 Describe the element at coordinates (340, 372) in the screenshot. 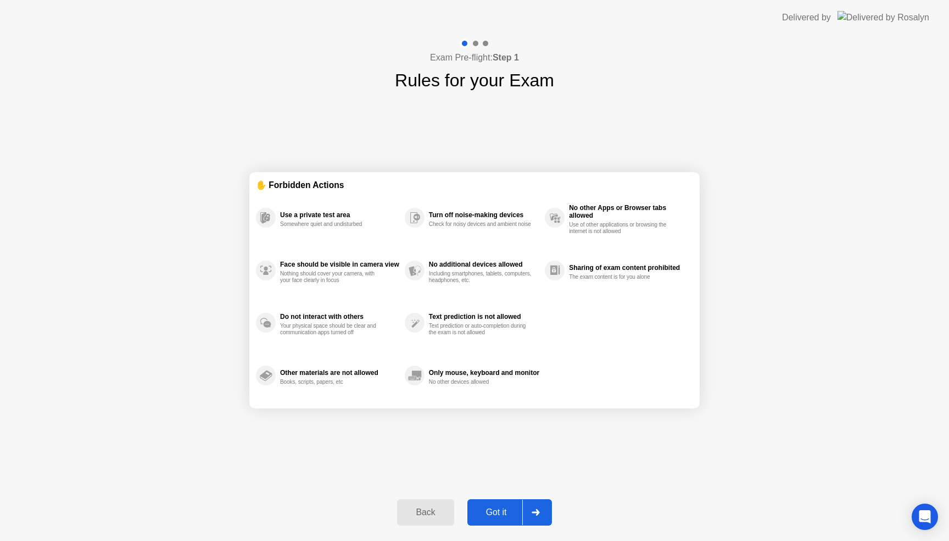

I see `div: Other materials are not allowed` at that location.